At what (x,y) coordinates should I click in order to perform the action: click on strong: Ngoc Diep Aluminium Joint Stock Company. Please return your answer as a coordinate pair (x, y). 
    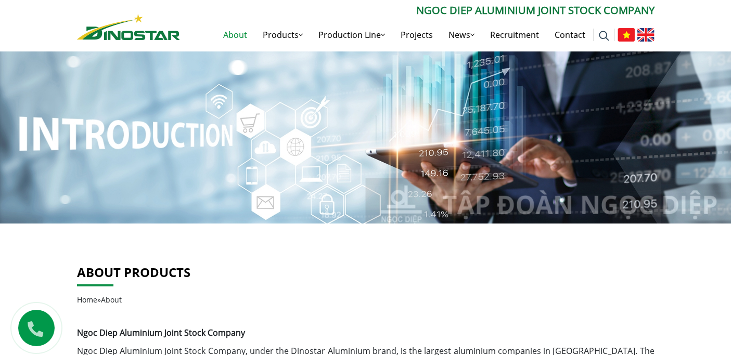
    Looking at the image, I should click on (161, 333).